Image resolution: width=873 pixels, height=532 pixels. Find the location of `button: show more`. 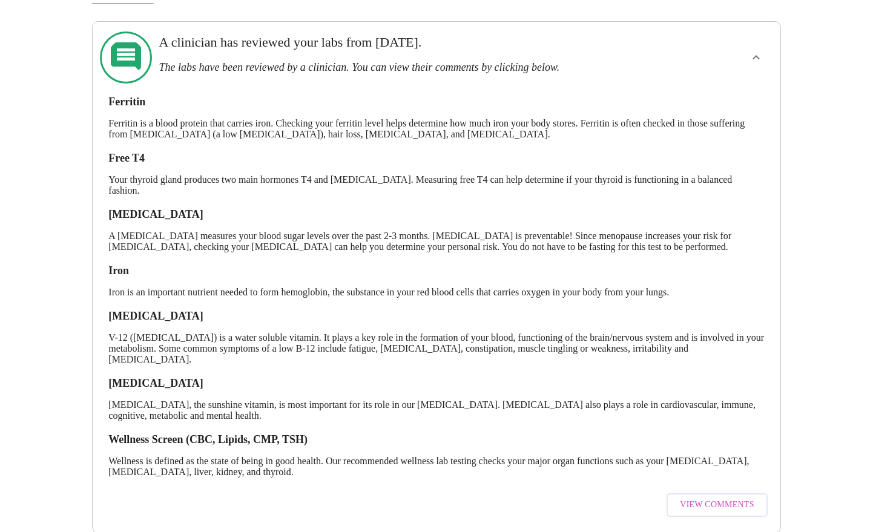

button: show more is located at coordinates (756, 58).